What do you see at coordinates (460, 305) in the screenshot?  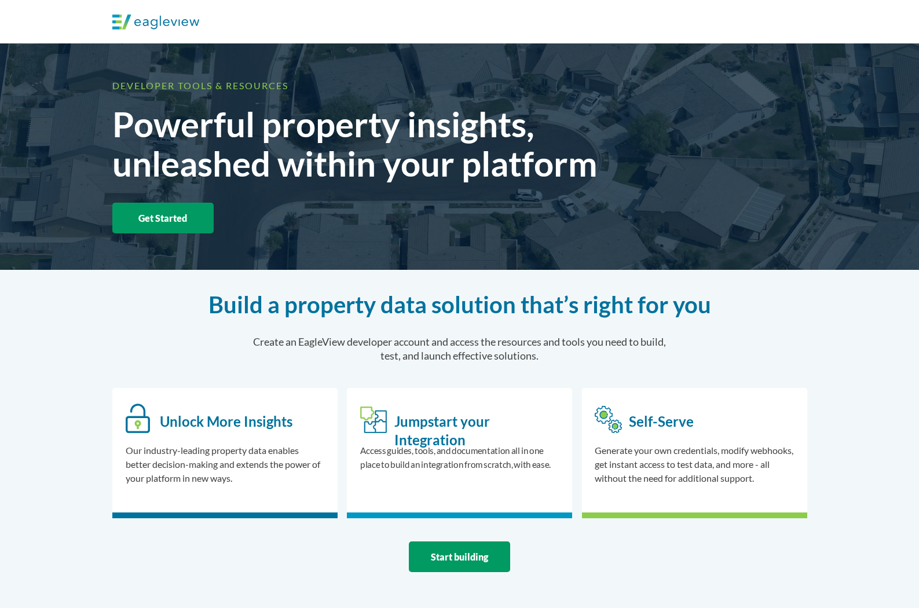 I see `span: Build a property data solution that’s right for you` at bounding box center [460, 305].